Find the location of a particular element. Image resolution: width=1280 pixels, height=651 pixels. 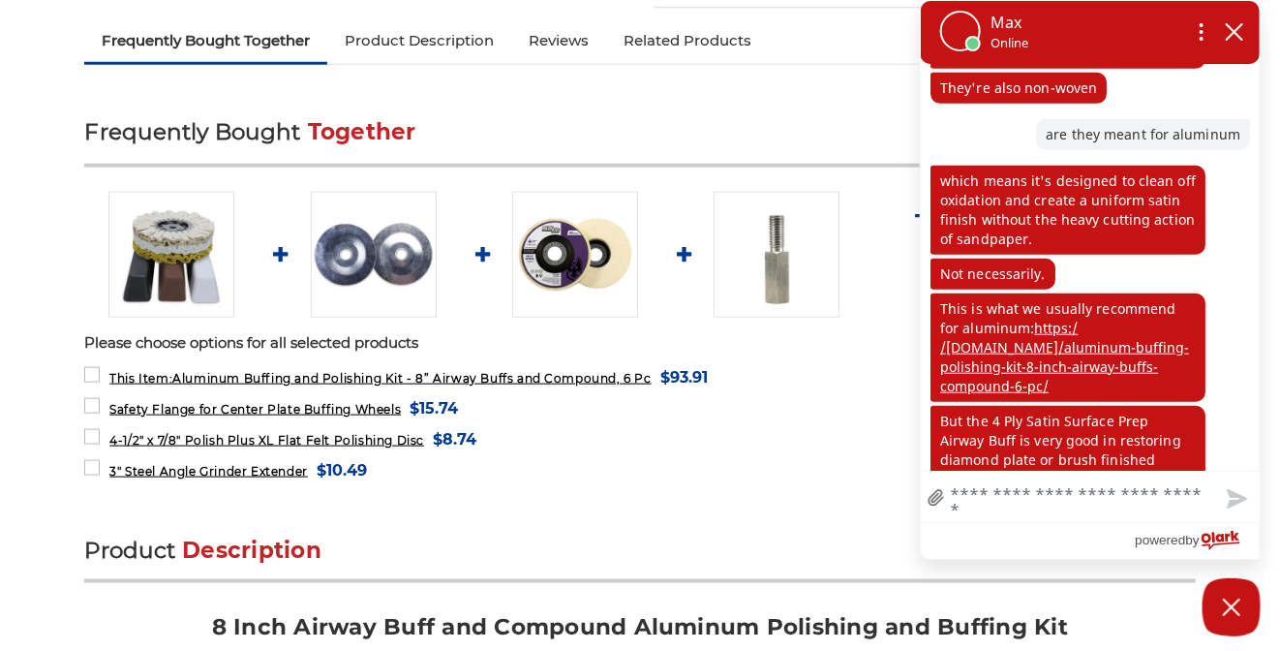

p: Max is located at coordinates (1009, 22).